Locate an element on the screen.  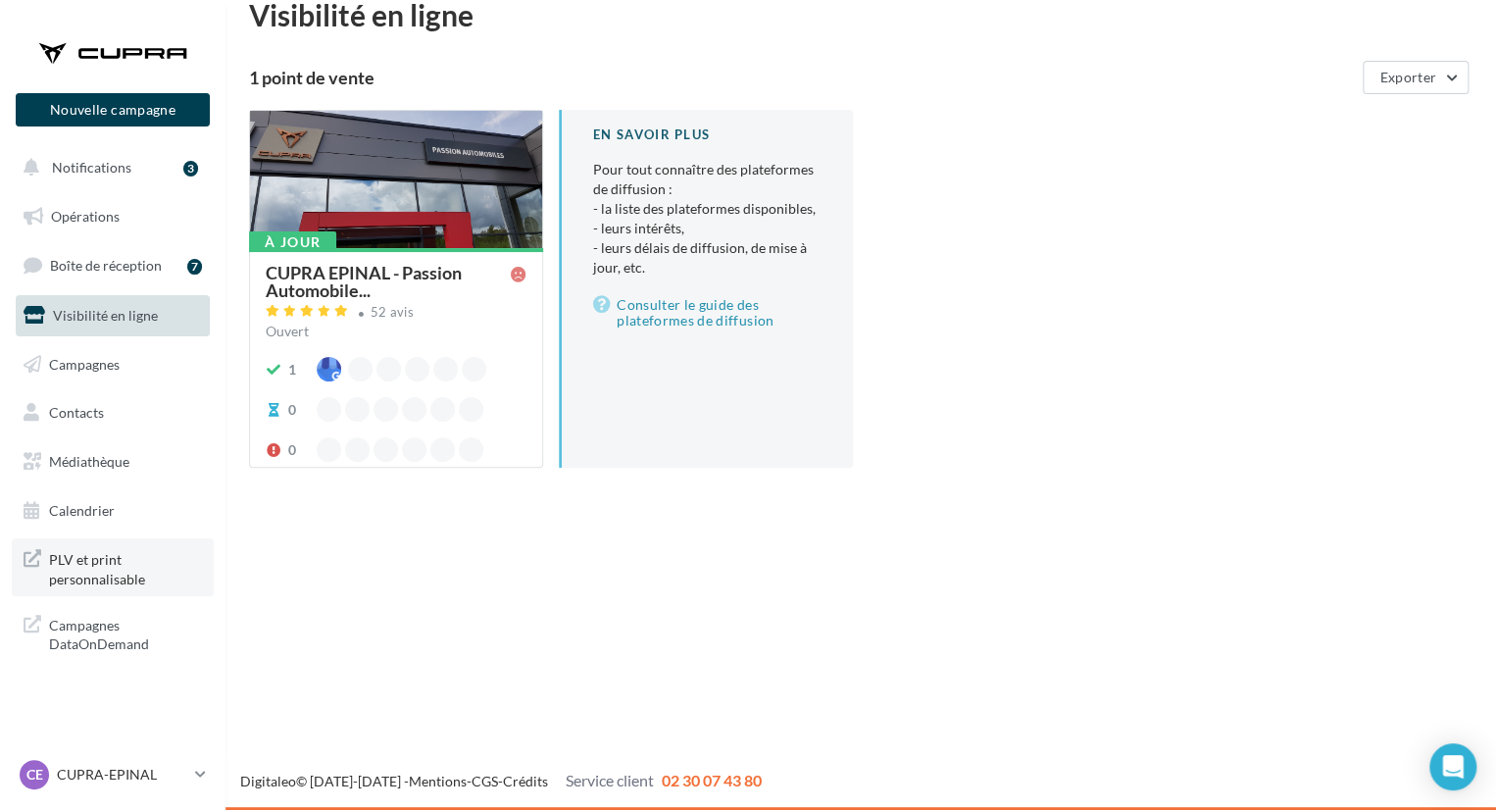
span: Calendrier is located at coordinates (81, 510).